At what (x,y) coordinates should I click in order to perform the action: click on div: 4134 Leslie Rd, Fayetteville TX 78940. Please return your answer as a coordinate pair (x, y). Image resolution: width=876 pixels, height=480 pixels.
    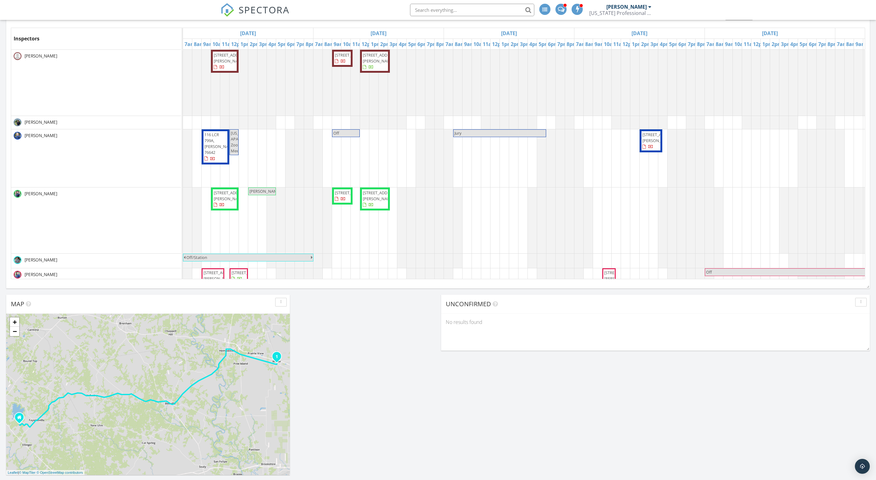
    Looking at the image, I should click on (21, 419).